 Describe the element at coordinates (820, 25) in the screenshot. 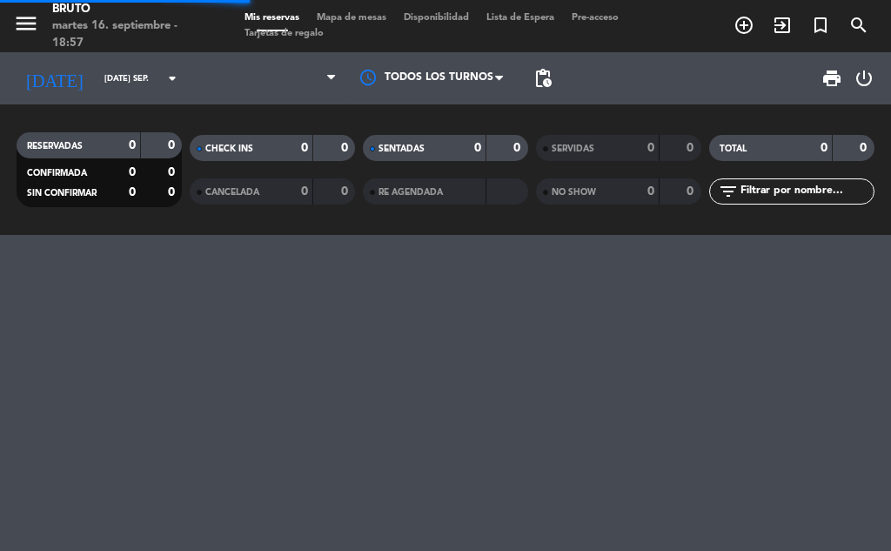

I see `i: turned_in_not` at that location.